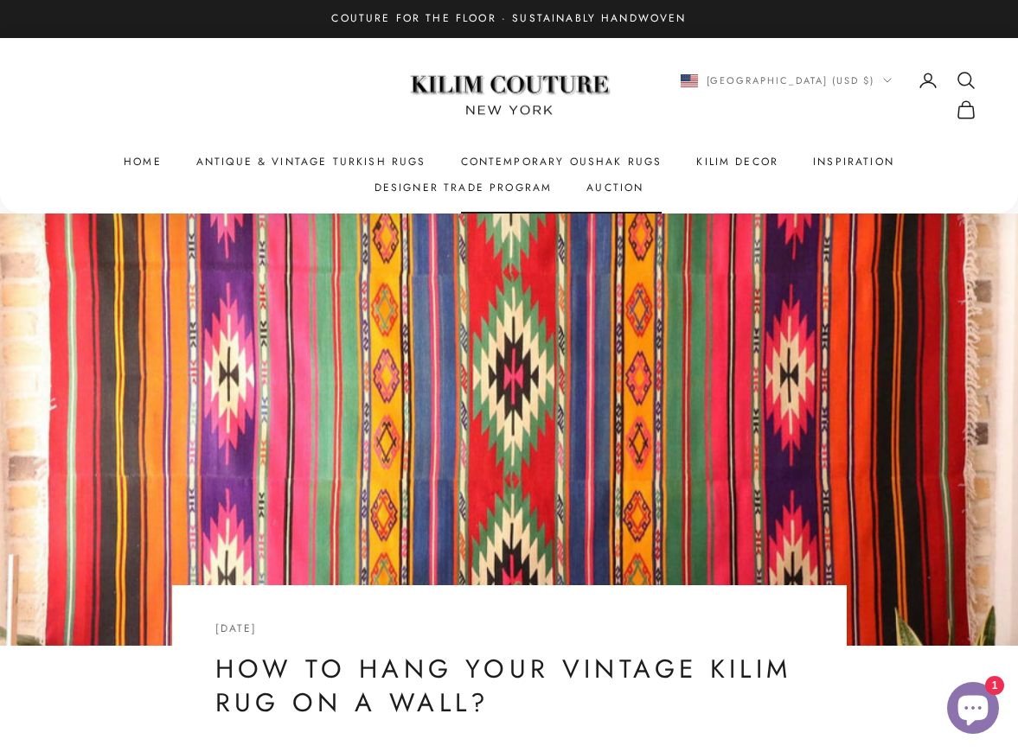 The image size is (1018, 752). I want to click on nav: Primary navigation, so click(508, 175).